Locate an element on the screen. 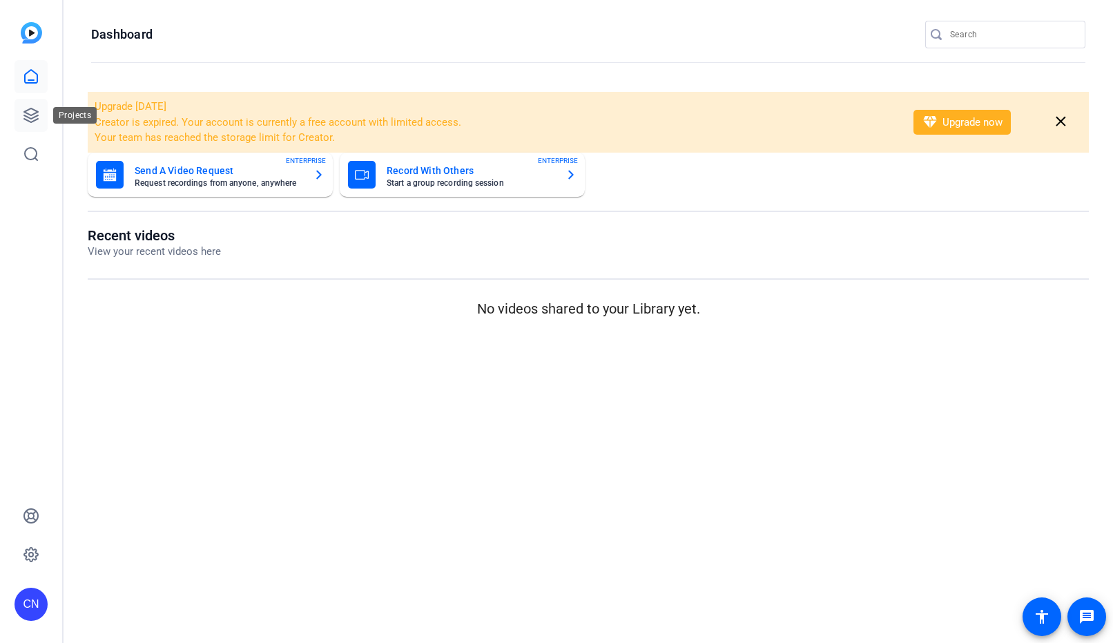  p: View your recent videos here is located at coordinates (154, 251).